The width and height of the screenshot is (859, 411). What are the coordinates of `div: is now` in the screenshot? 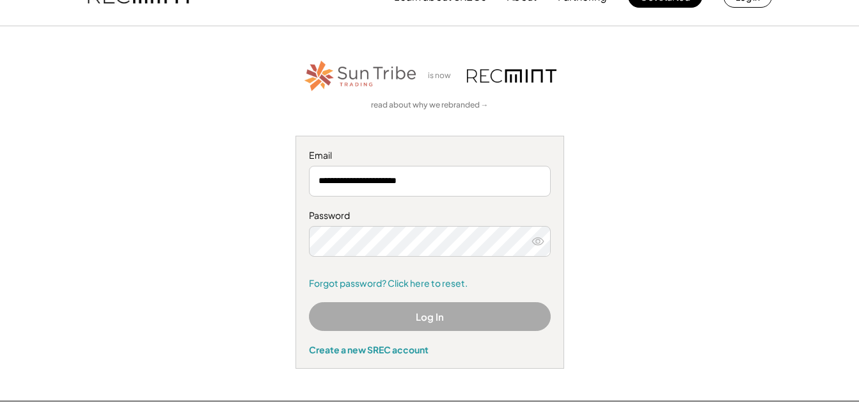 It's located at (443, 75).